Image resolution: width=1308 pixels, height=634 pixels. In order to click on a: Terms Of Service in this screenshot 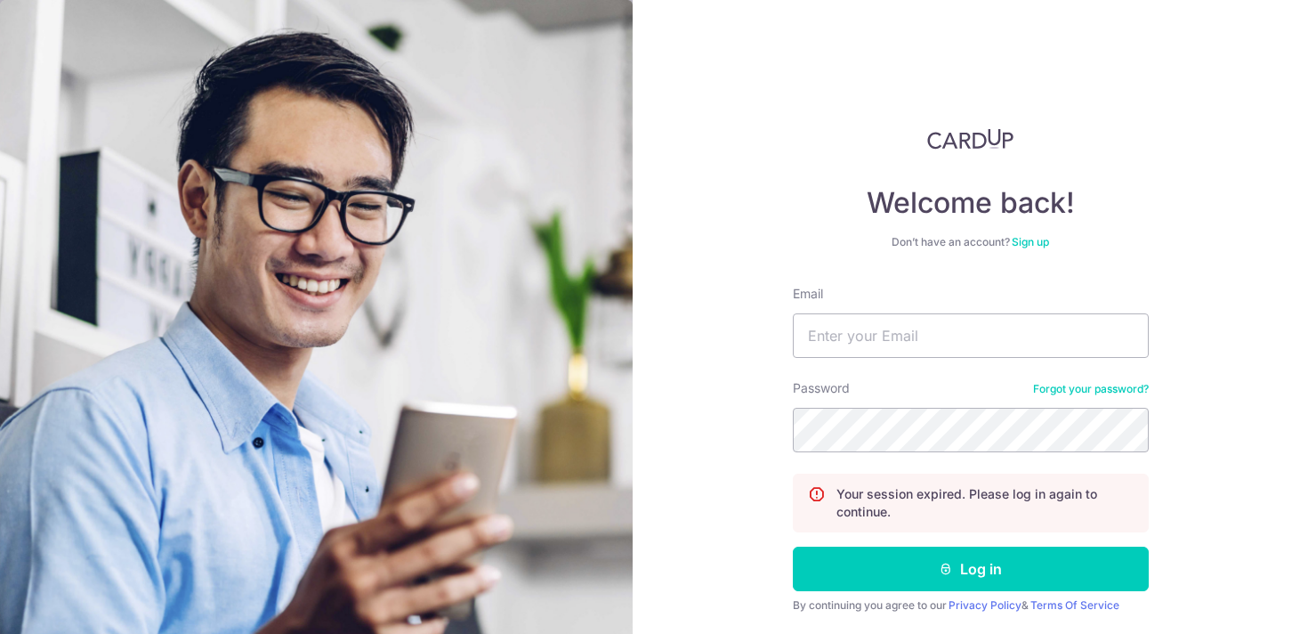, I will do `click(1075, 604)`.